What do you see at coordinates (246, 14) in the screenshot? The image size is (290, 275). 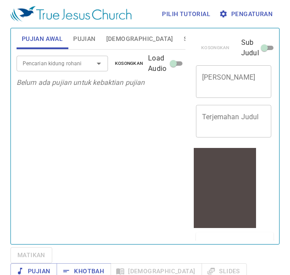 I see `span: Pengaturan` at bounding box center [246, 14].